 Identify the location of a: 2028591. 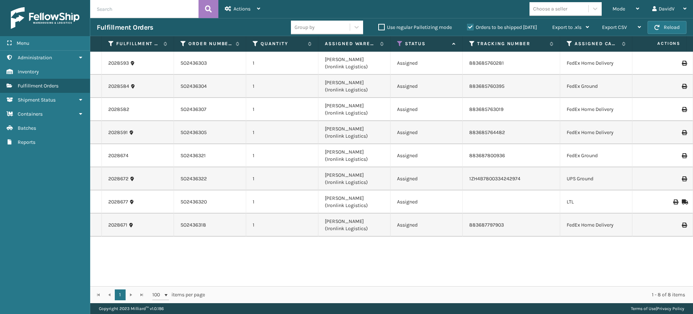
(118, 133).